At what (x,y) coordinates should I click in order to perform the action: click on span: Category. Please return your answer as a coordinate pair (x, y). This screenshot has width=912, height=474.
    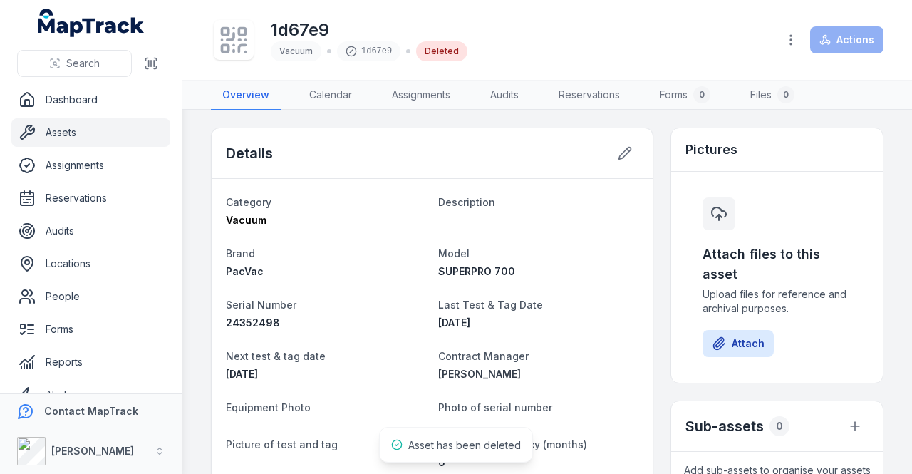
    Looking at the image, I should click on (249, 202).